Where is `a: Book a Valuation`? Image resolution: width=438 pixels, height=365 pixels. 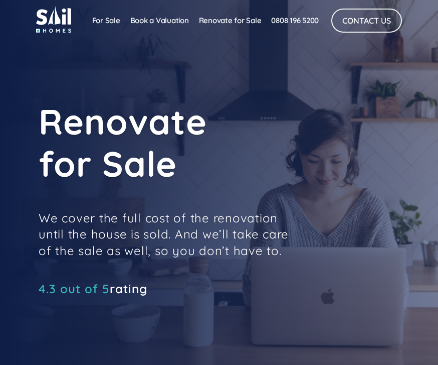
a: Book a Valuation is located at coordinates (159, 21).